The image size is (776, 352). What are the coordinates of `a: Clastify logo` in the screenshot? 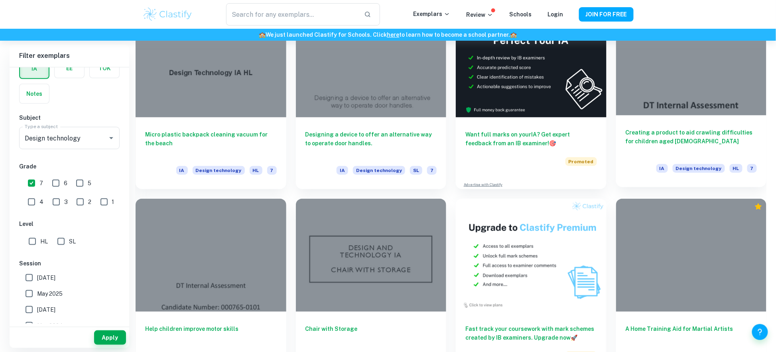 It's located at (167, 14).